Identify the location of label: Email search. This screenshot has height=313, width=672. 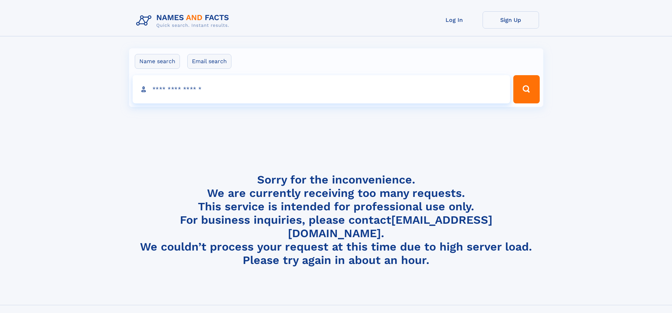
(209, 61).